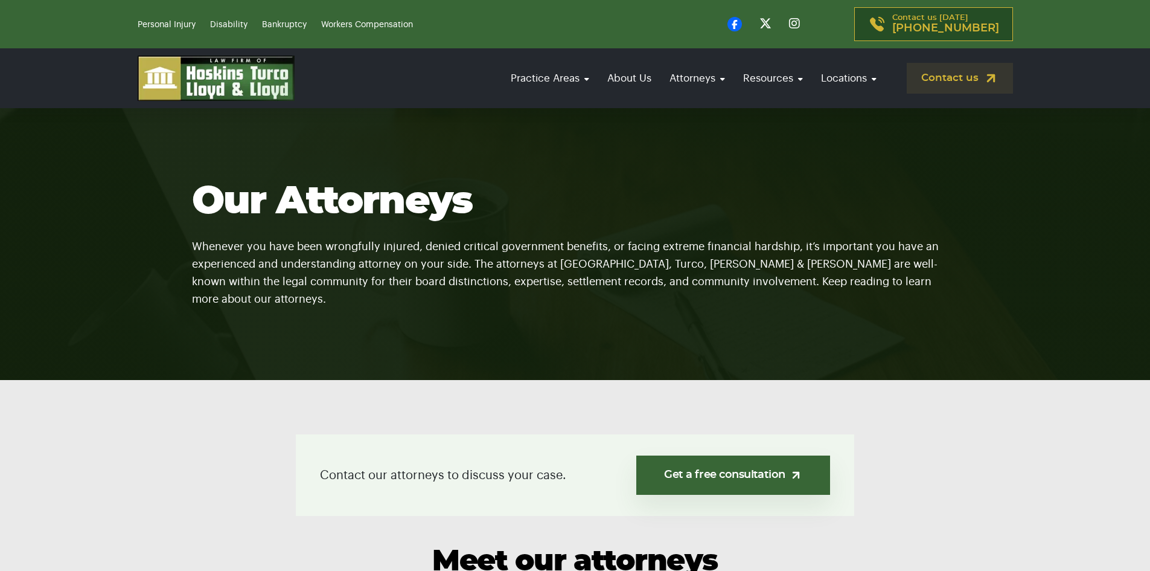  What do you see at coordinates (773, 78) in the screenshot?
I see `a: Resources` at bounding box center [773, 78].